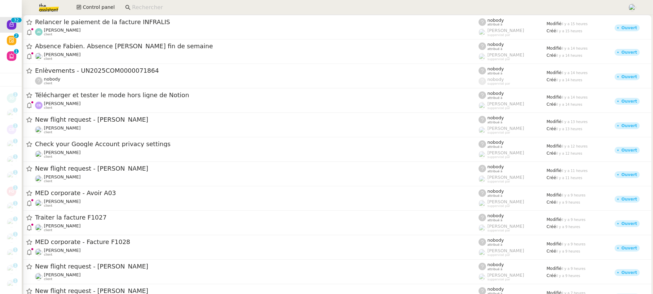 The width and height of the screenshot is (653, 294). Describe the element at coordinates (12, 238) in the screenshot. I see `img: users%2FABbKNE6cqURruDjcsiPjnOKQJp72%2Favatar%2F553dd27b-fe40-476d-bebb-74bc1599d59c` at that location.